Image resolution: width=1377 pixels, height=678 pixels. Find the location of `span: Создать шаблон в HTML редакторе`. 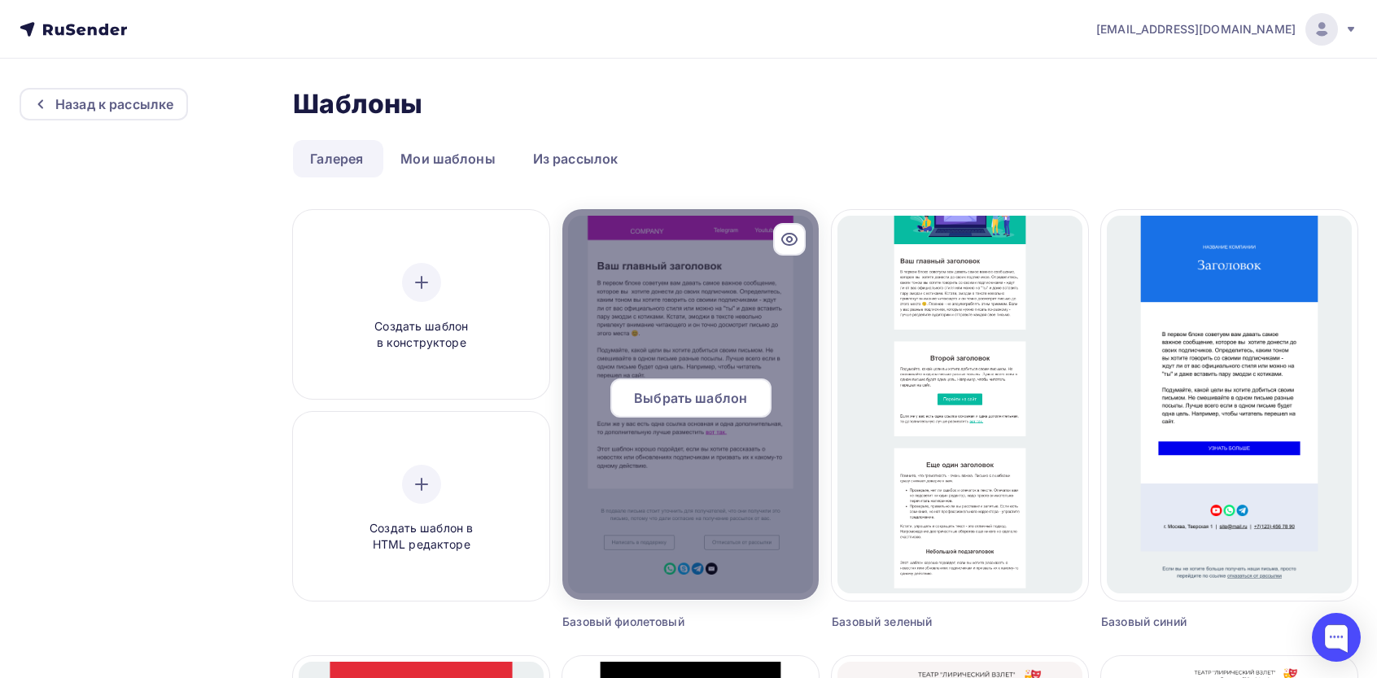

span: Создать шаблон в HTML редакторе is located at coordinates (422, 536).